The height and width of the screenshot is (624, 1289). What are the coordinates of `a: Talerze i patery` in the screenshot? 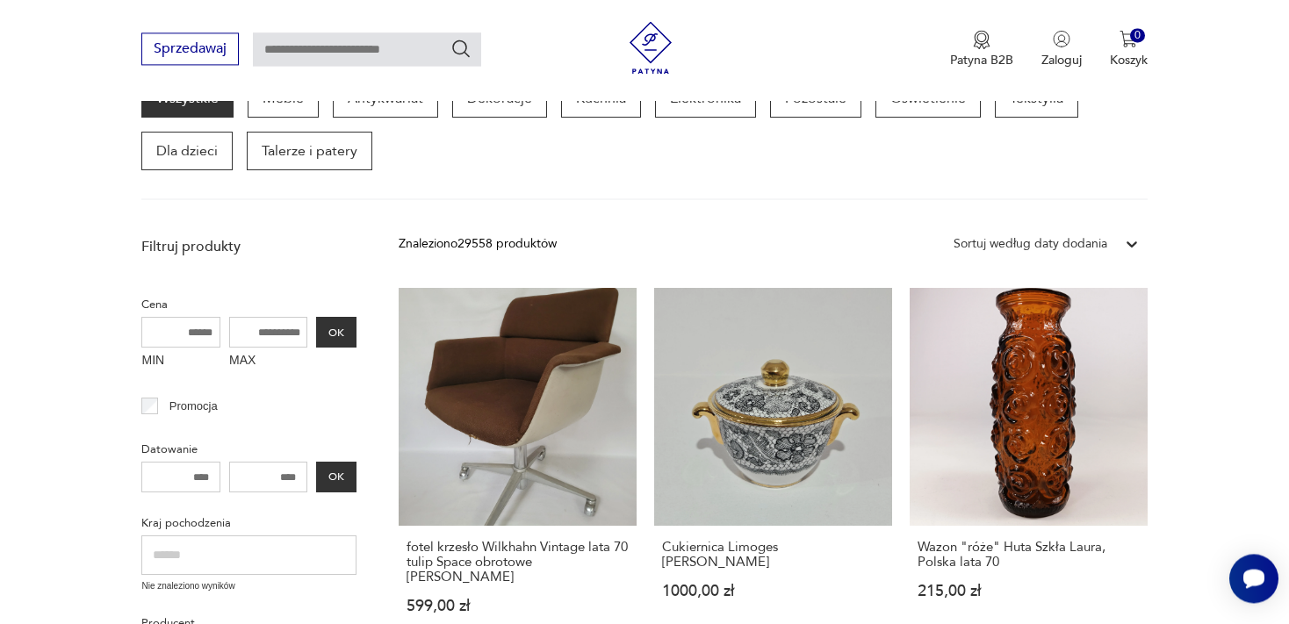 It's located at (309, 151).